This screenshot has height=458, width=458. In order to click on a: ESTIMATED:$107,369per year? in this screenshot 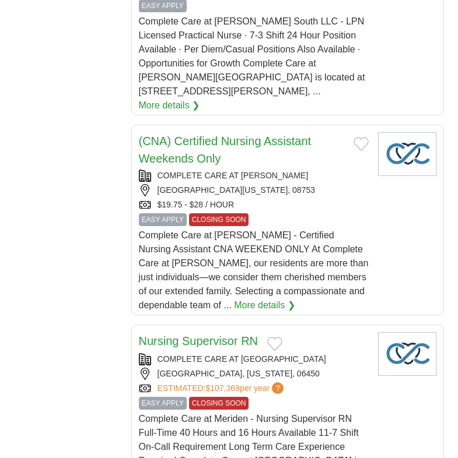, I will do `click(221, 388)`.